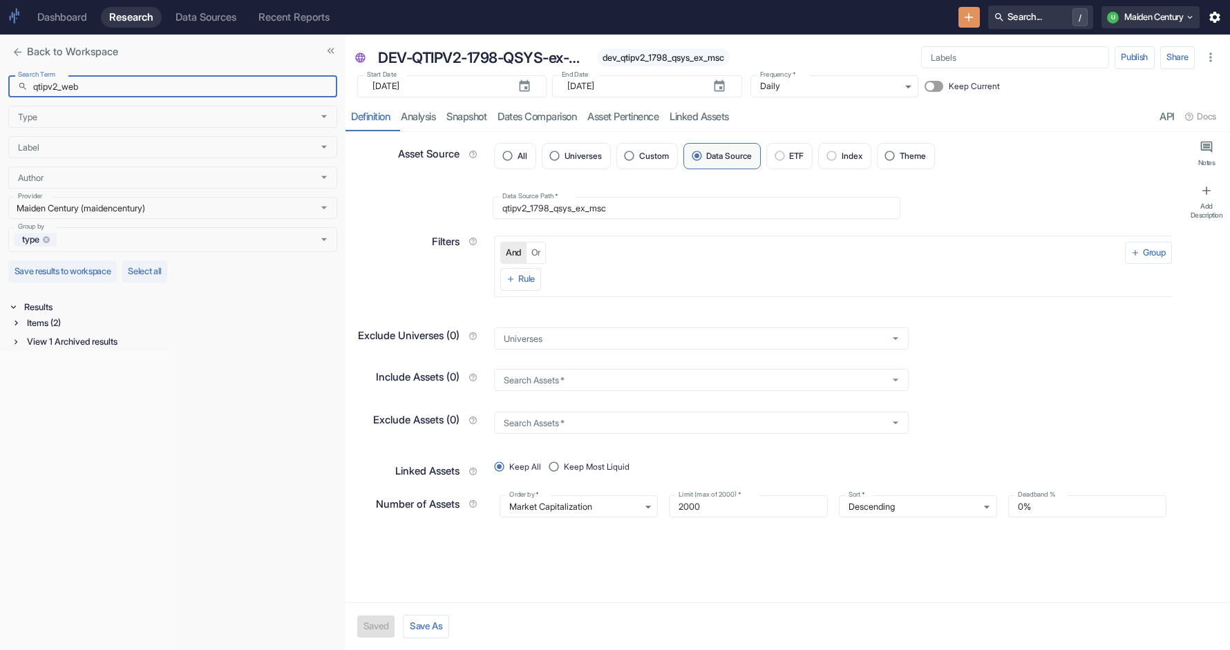 Image resolution: width=1230 pixels, height=650 pixels. What do you see at coordinates (418, 117) in the screenshot?
I see `a: analysis` at bounding box center [418, 117].